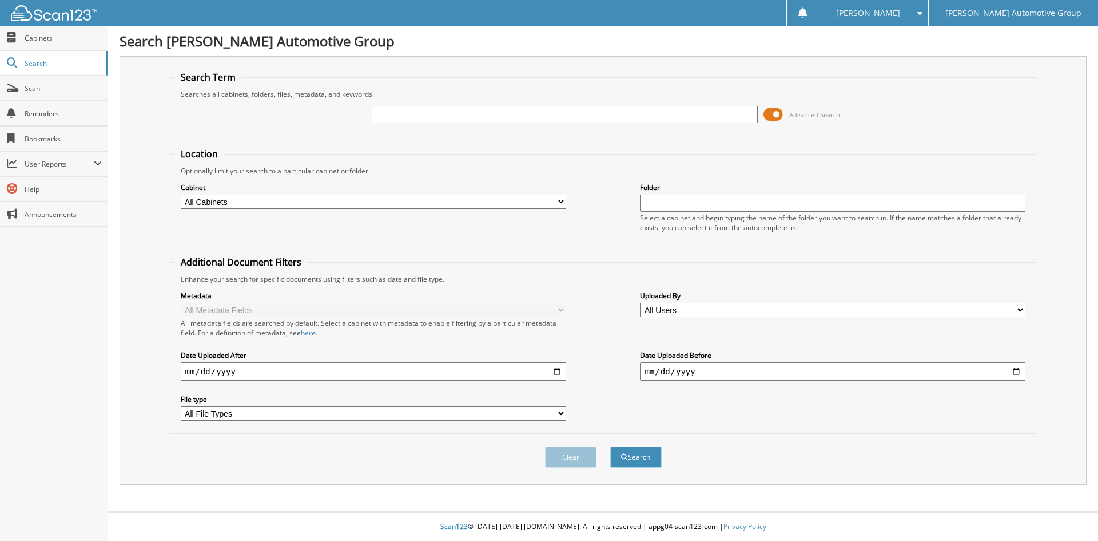 Image resolution: width=1098 pixels, height=541 pixels. Describe the element at coordinates (54, 13) in the screenshot. I see `img: scan123-logo-white.svg` at that location.